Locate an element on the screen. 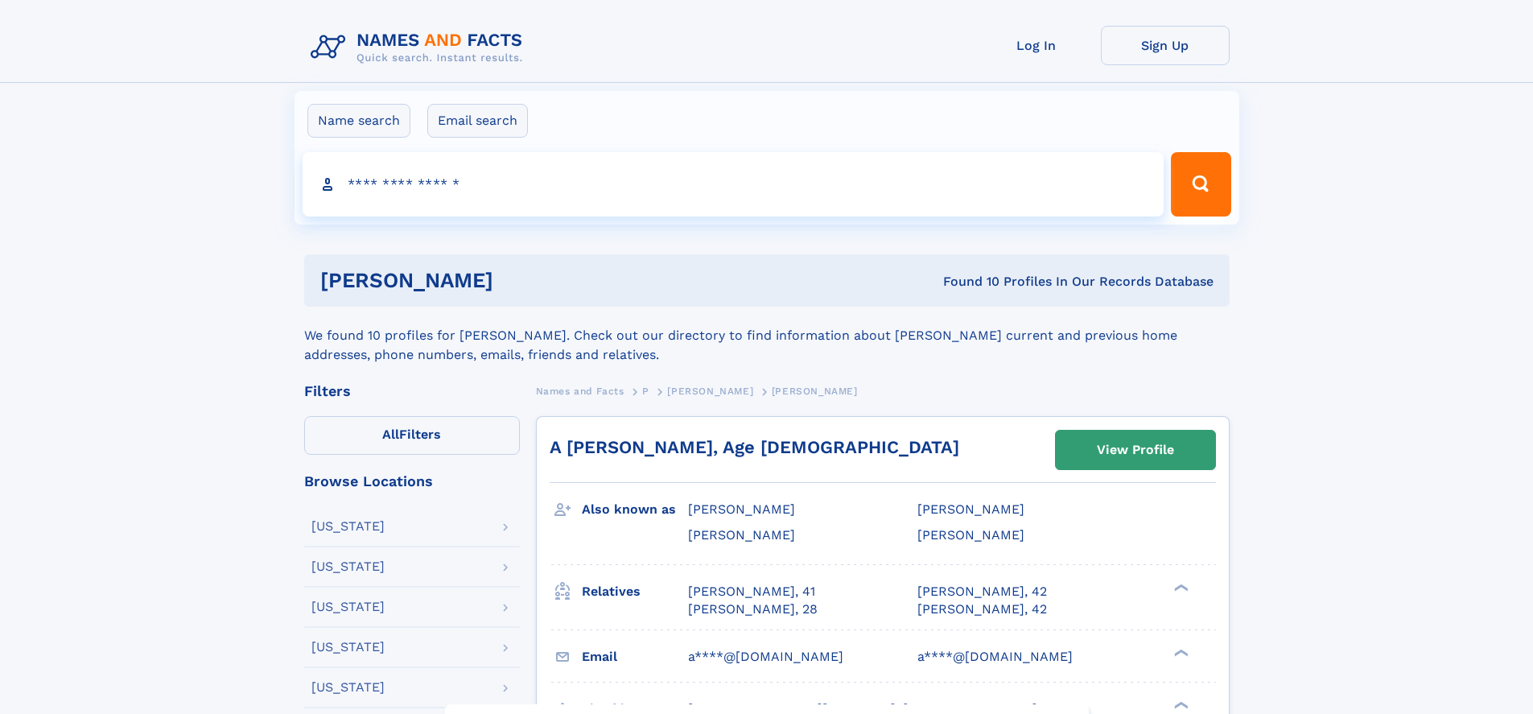  input: search input is located at coordinates (733, 184).